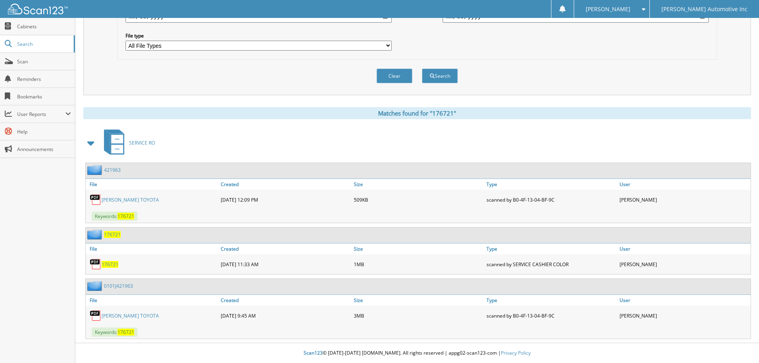  I want to click on span: SERVICE RO, so click(142, 143).